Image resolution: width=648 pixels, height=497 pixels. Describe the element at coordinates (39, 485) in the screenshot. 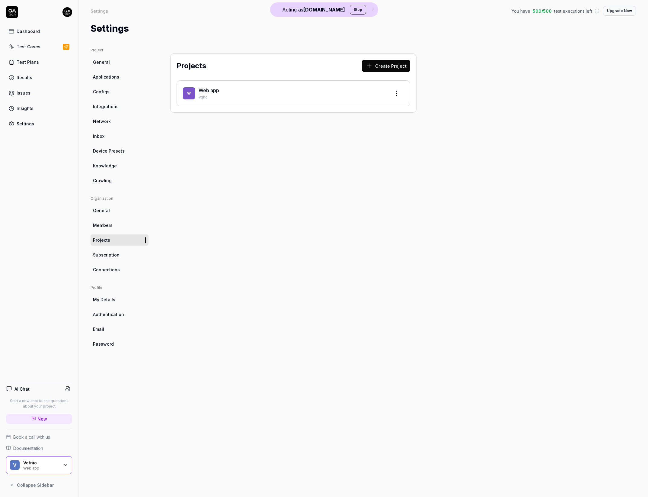

I see `button: Collapse Sidebar` at that location.